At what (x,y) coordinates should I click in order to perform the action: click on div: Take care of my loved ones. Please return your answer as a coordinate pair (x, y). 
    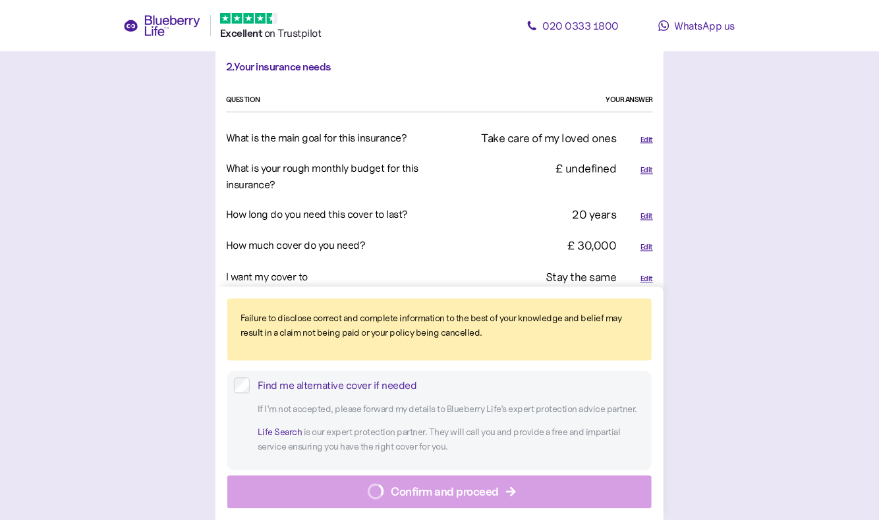
    Looking at the image, I should click on (549, 138).